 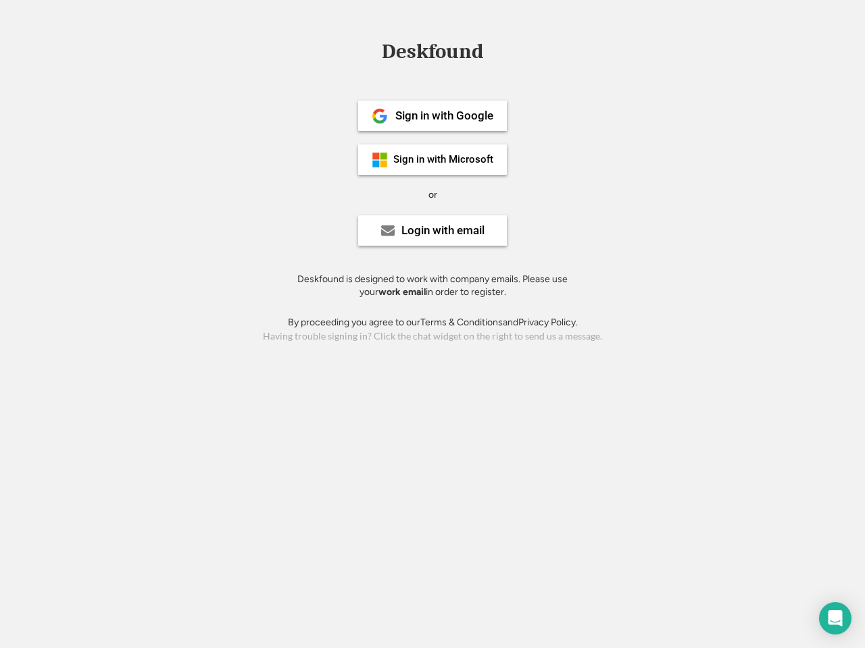 What do you see at coordinates (442, 230) in the screenshot?
I see `div: Login with email` at bounding box center [442, 230].